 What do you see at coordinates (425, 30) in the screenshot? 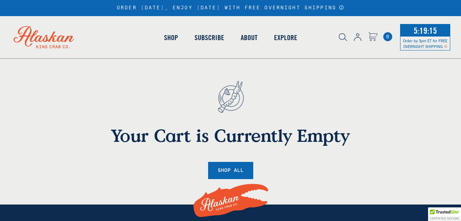
I see `span: 5:19:15` at bounding box center [425, 30].